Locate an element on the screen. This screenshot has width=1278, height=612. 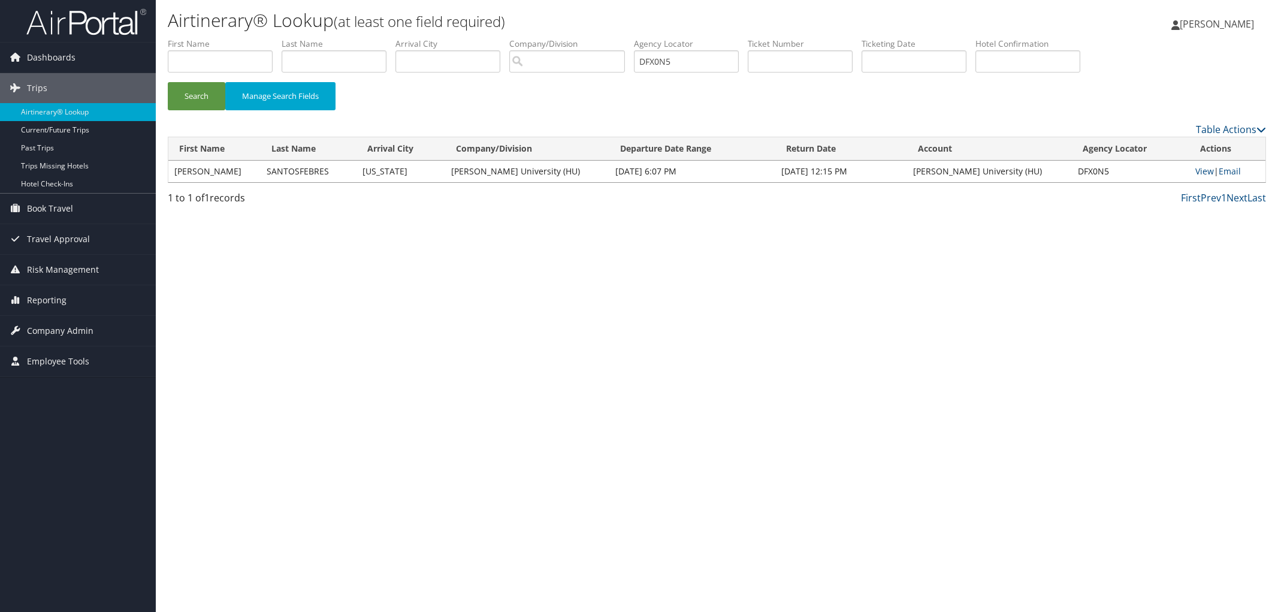
label: Arrival City is located at coordinates (452, 44).